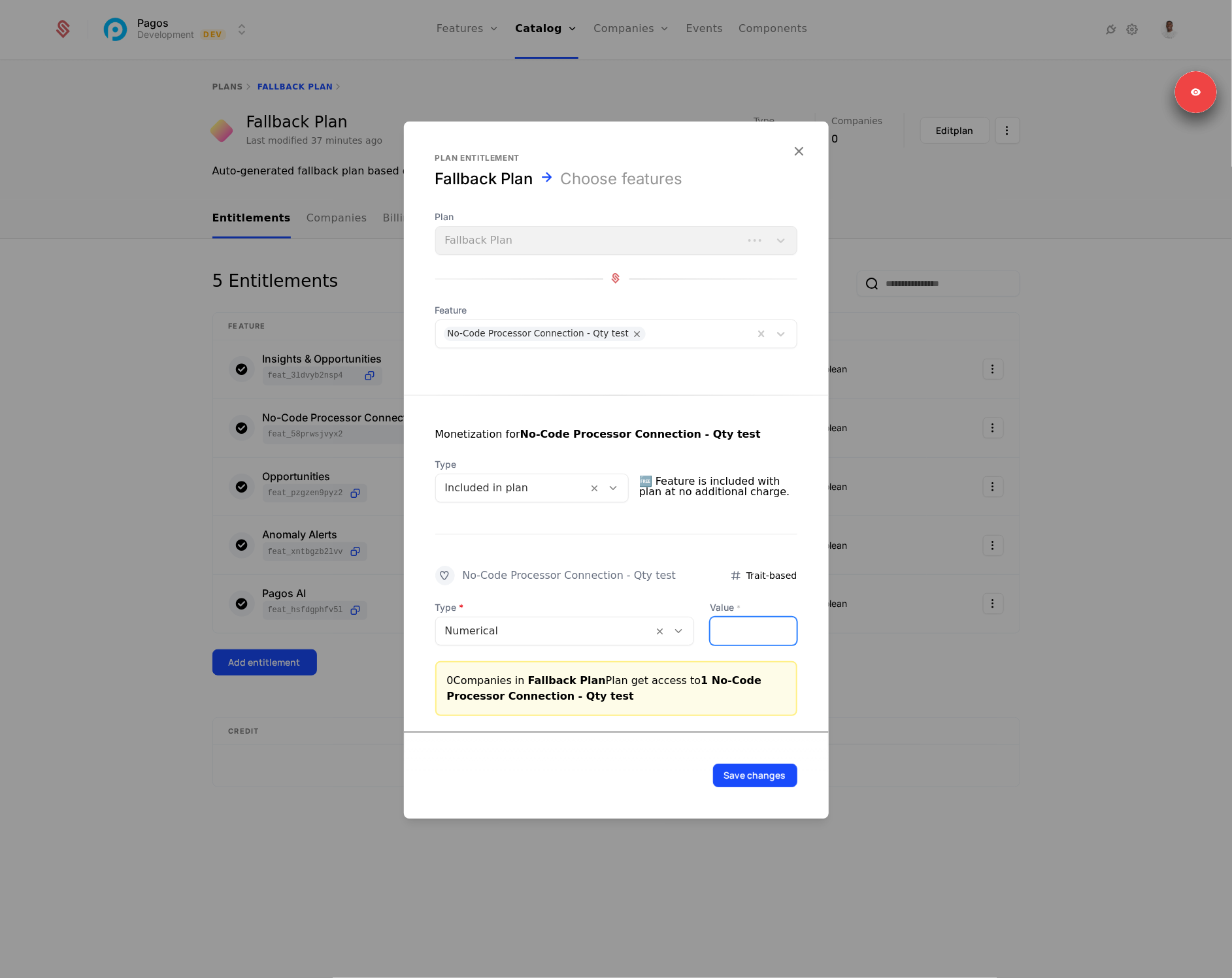 This screenshot has width=1232, height=978. Describe the element at coordinates (616, 689) in the screenshot. I see `div: 0 Companies in Plan get access to` at that location.